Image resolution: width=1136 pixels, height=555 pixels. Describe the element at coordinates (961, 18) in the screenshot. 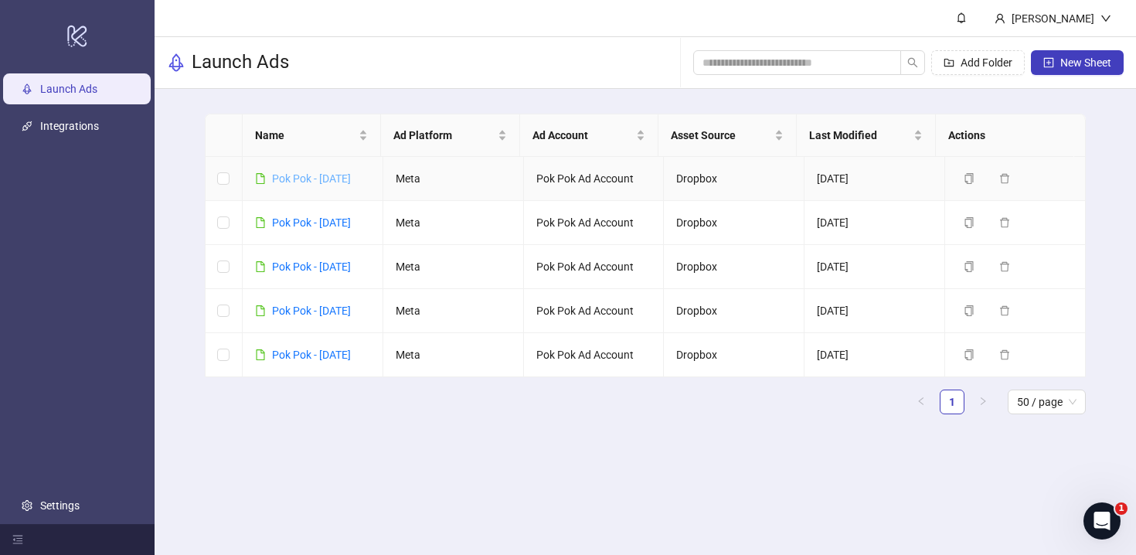

I see `span: bell` at that location.